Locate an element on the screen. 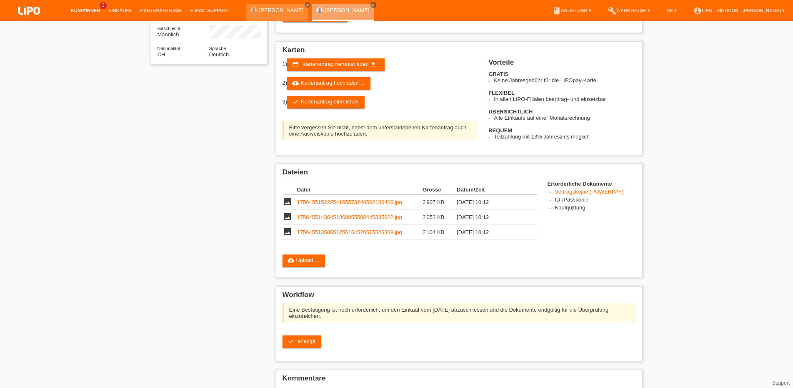 This screenshot has width=793, height=388. h2: Workflow is located at coordinates (459, 297).